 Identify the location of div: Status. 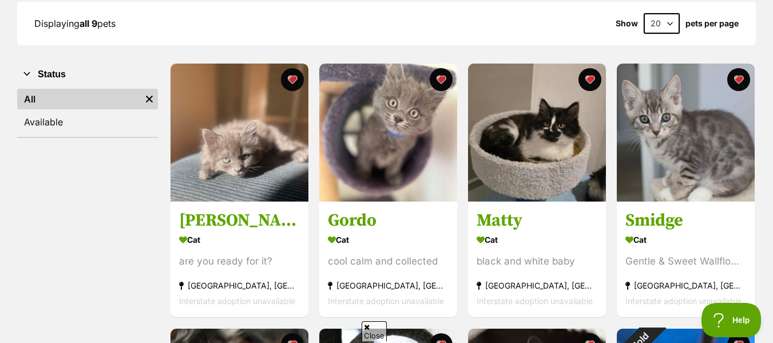
(87, 112).